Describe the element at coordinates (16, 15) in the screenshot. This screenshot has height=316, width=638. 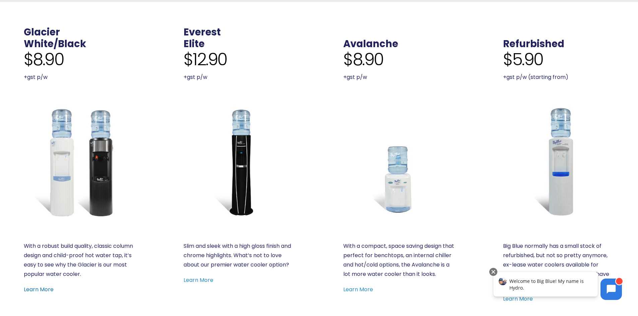
I see `img: Avatar` at that location.